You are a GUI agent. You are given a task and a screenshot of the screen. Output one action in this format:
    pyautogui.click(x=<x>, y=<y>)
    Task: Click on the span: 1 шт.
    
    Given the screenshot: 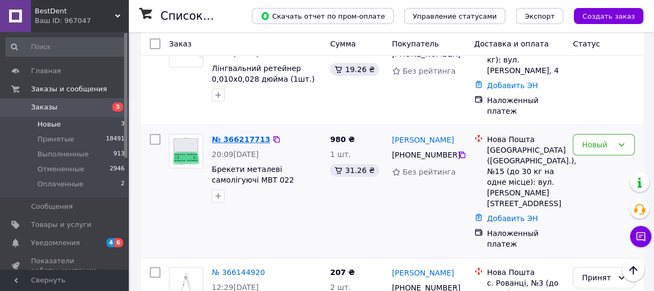 What is the action you would take?
    pyautogui.click(x=340, y=155)
    